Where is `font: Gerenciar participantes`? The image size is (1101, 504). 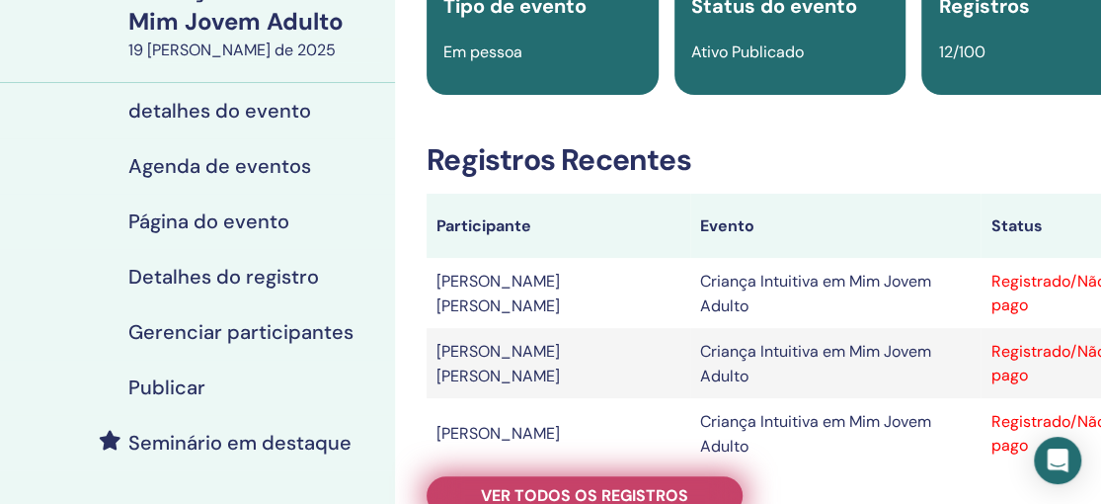
font: Gerenciar participantes is located at coordinates (241, 332).